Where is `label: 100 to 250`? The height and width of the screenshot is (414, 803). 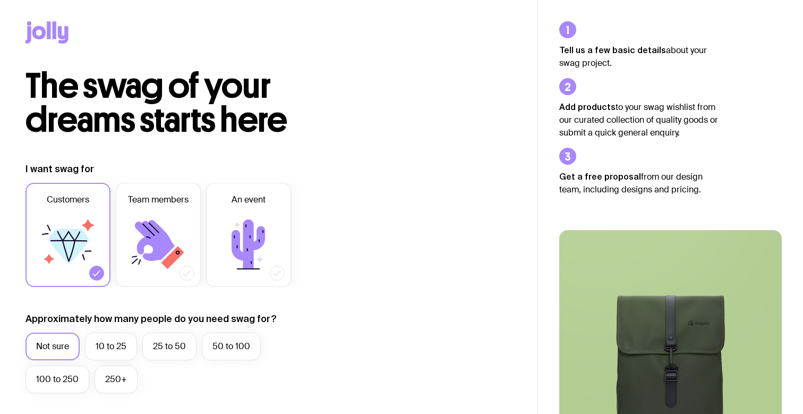 label: 100 to 250 is located at coordinates (57, 379).